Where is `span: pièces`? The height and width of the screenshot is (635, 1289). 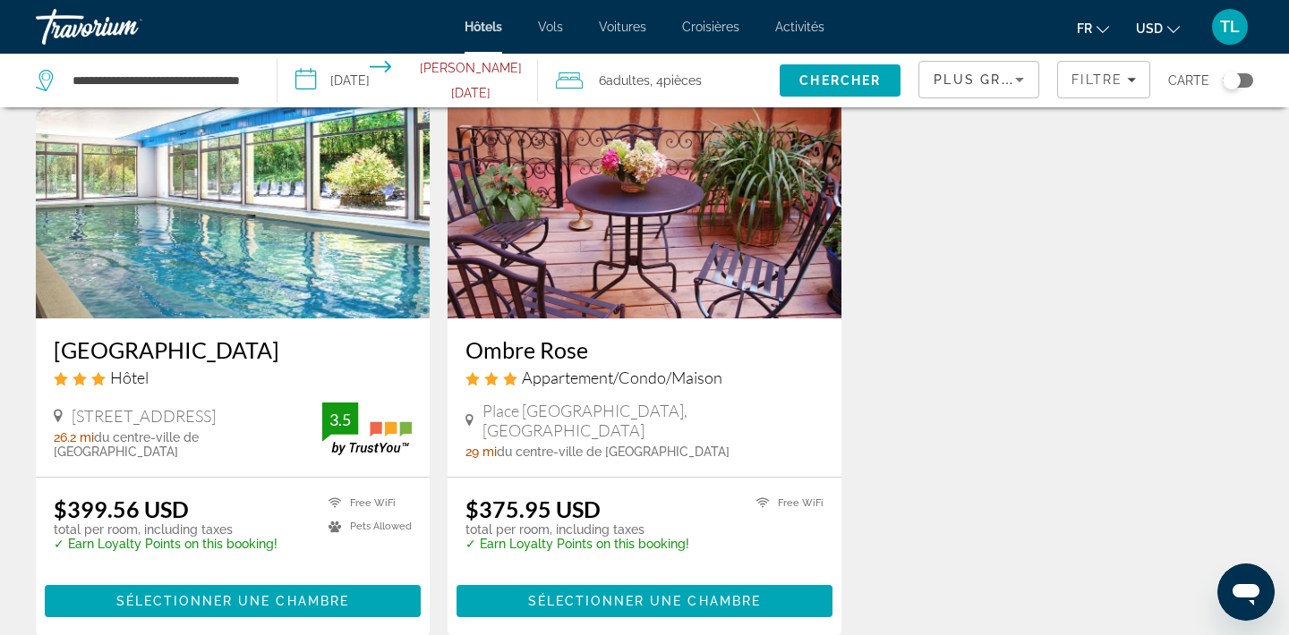 span: pièces is located at coordinates (682, 81).